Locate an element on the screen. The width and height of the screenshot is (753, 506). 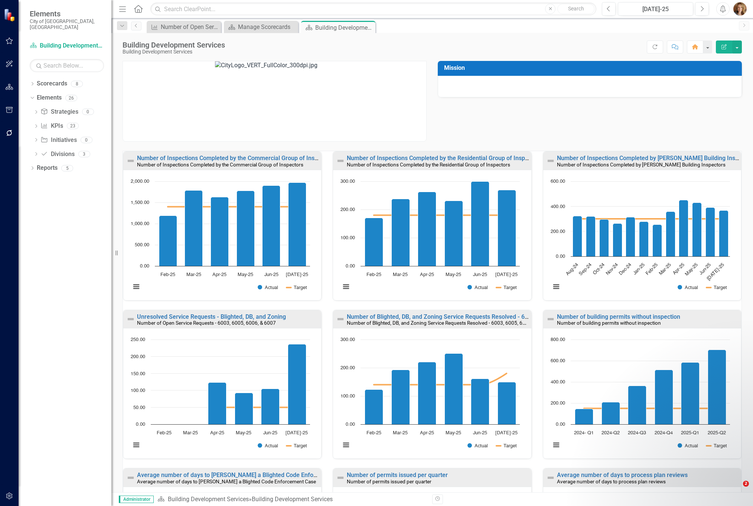
path: Jan-25, 277. Actual. is located at coordinates (644, 239).